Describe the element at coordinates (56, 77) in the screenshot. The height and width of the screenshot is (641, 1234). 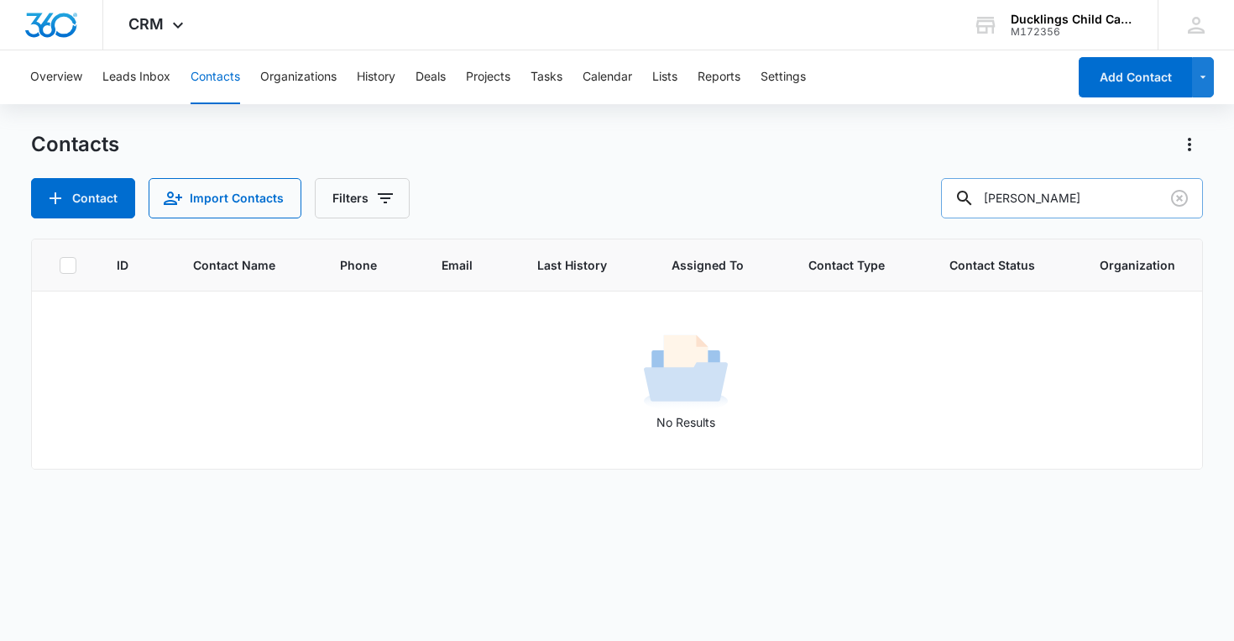
I see `button: Overview` at that location.